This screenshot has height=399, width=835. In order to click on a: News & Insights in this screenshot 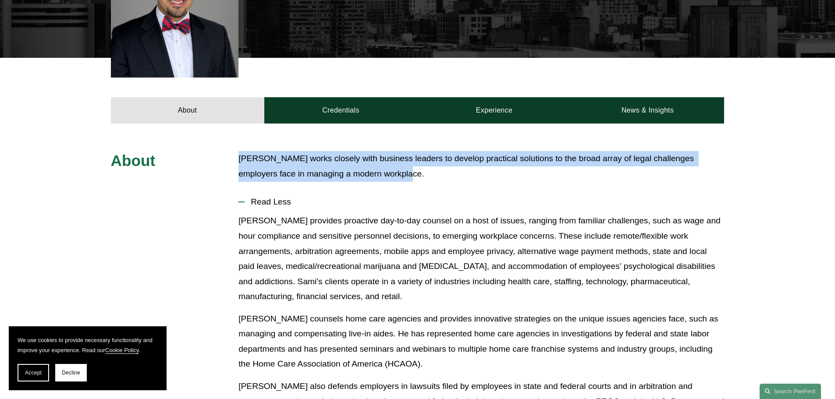, I will do `click(647, 110)`.